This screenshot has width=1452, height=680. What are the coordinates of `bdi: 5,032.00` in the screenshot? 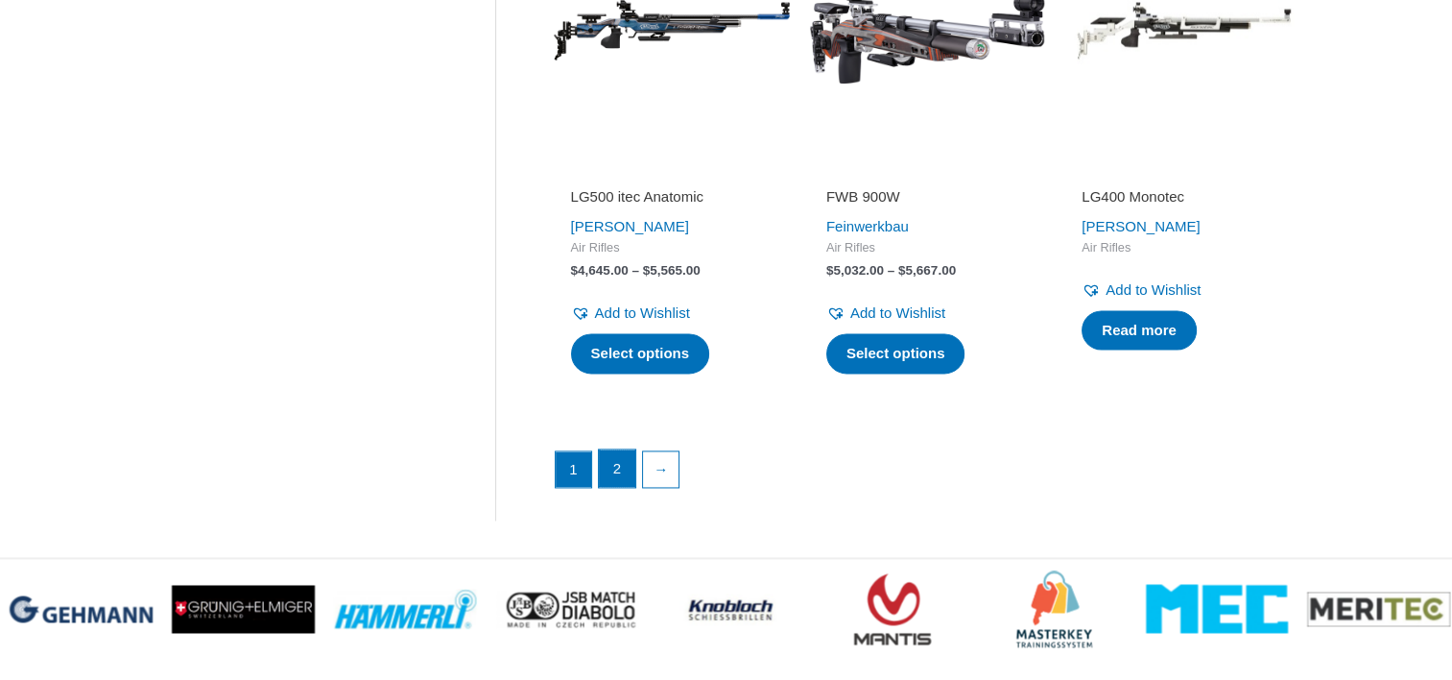 It's located at (855, 270).